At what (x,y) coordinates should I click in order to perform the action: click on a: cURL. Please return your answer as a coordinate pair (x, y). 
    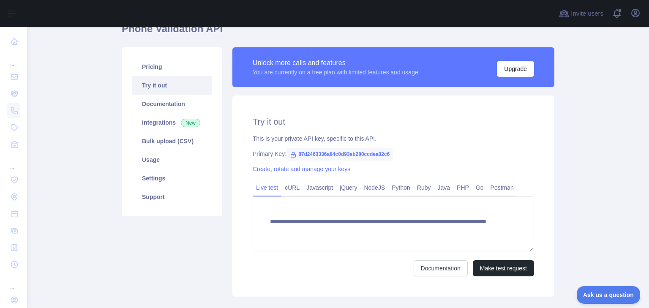
    Looking at the image, I should click on (292, 188).